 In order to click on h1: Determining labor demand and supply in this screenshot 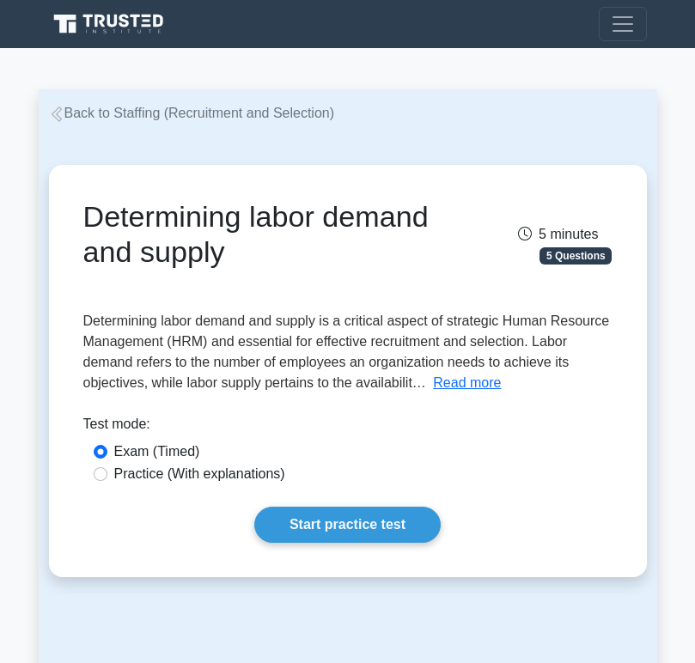, I will do `click(256, 235)`.